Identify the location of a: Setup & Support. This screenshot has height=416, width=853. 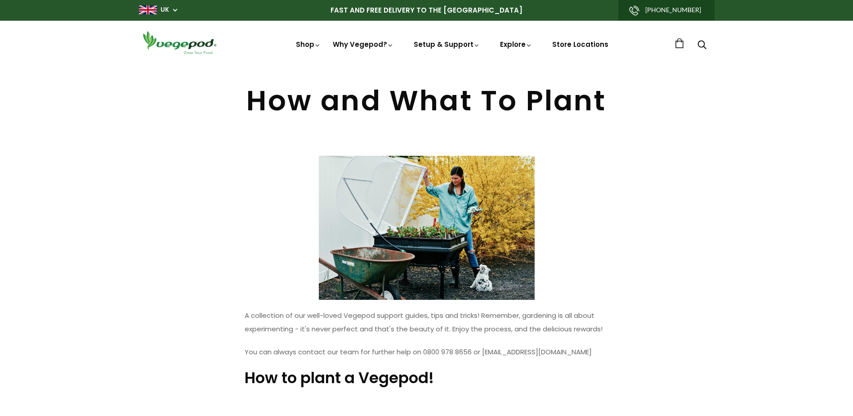
(447, 44).